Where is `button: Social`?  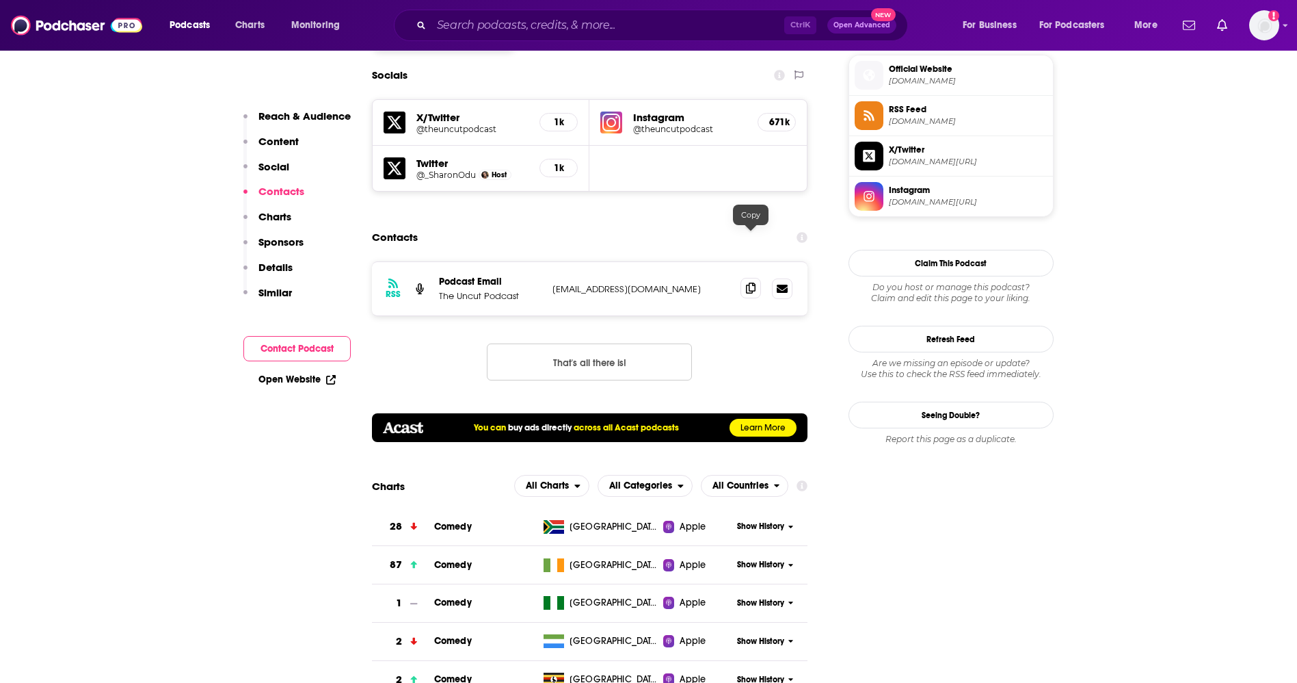 button: Social is located at coordinates (266, 172).